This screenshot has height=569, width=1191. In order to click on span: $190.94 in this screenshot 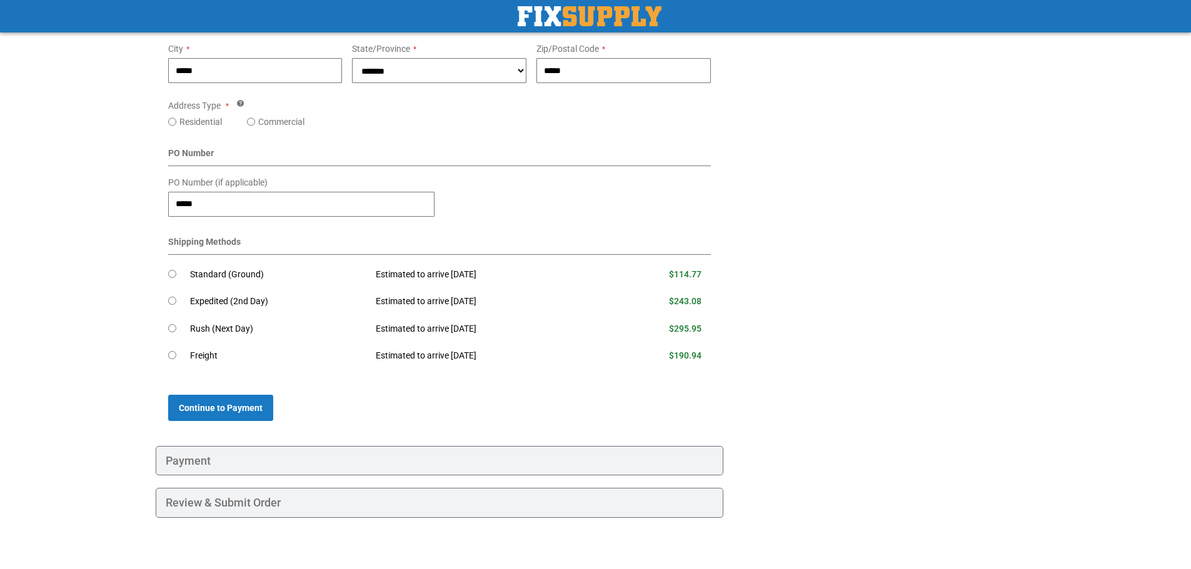, I will do `click(685, 356)`.